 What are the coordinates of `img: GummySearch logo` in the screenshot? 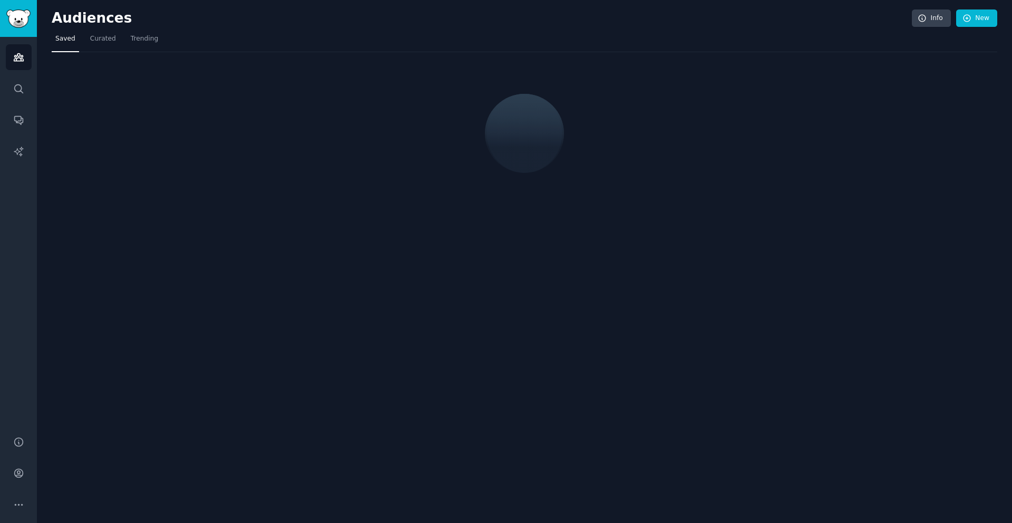 It's located at (18, 18).